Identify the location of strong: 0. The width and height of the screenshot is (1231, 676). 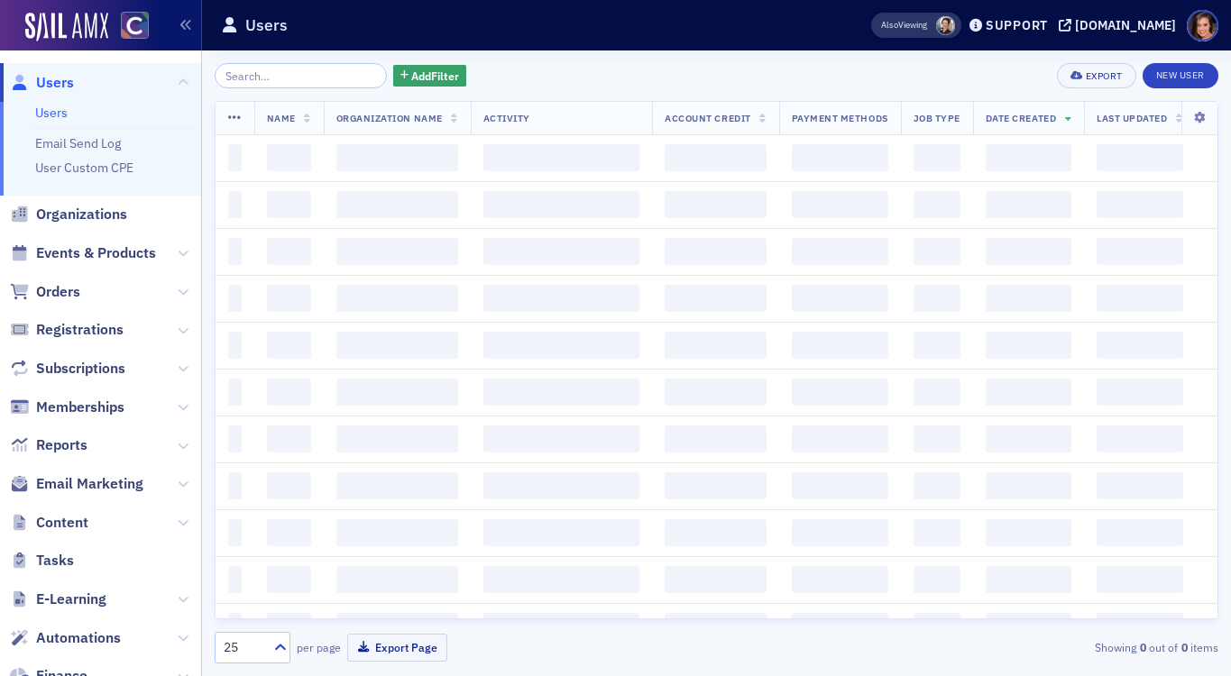
(1142, 647).